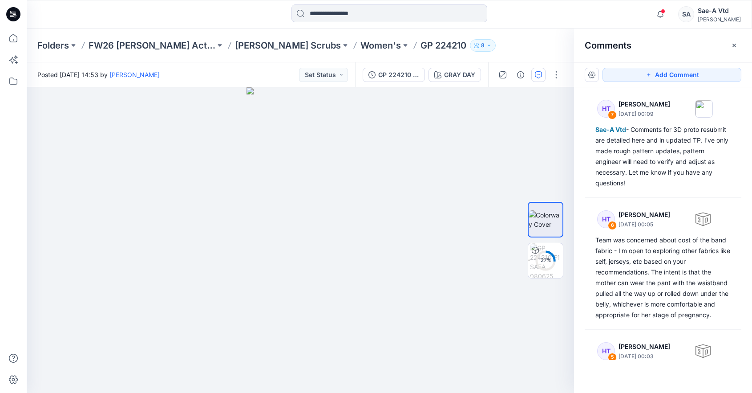 This screenshot has width=752, height=393. What do you see at coordinates (546, 219) in the screenshot?
I see `img: Colorway Cover` at bounding box center [546, 219].